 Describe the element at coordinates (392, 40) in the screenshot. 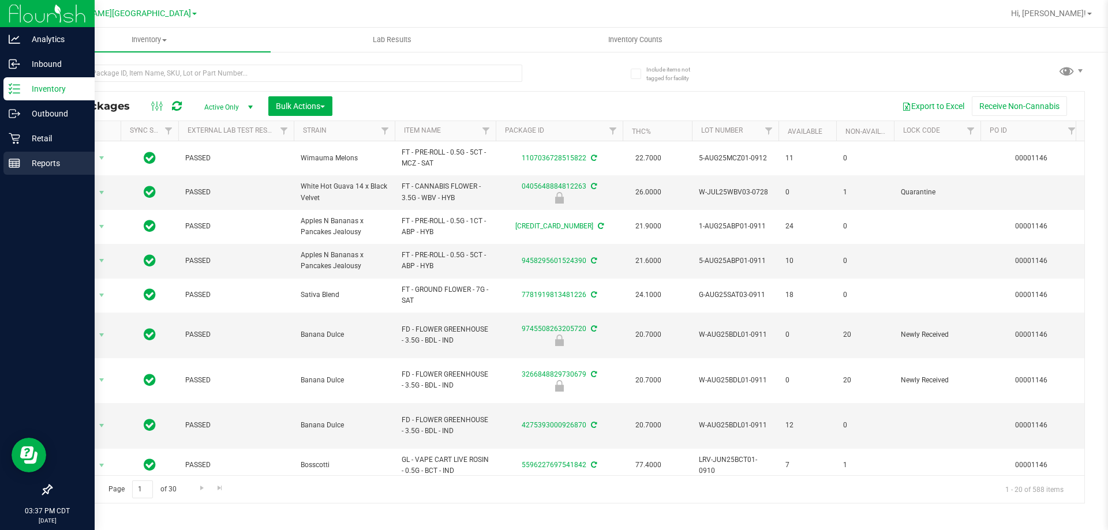

I see `span: Lab Results` at that location.